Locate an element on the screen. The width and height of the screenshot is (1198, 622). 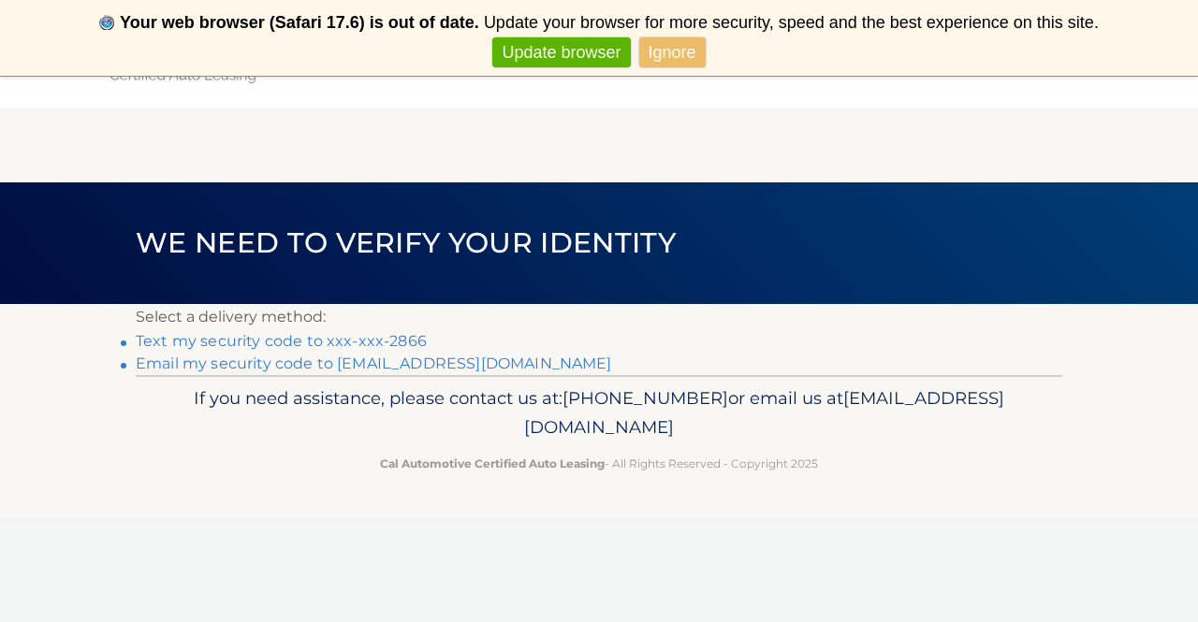
a: Update browser is located at coordinates (561, 52).